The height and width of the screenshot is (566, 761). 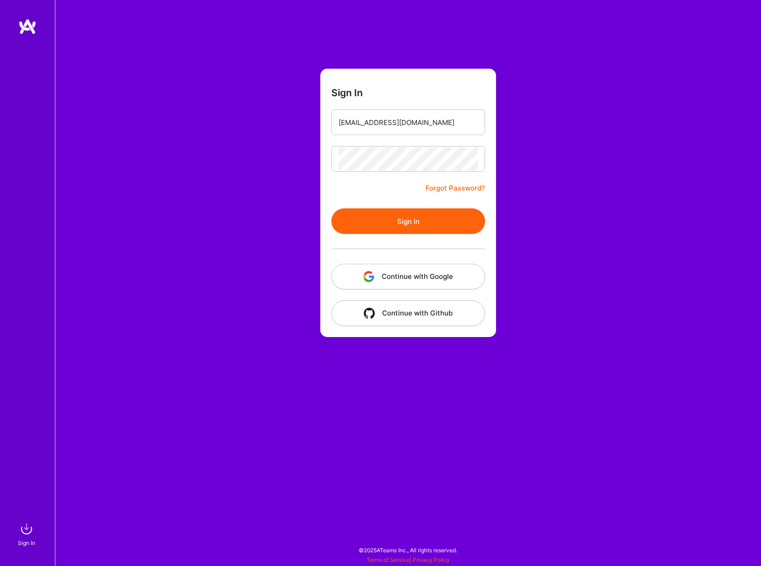 I want to click on button: Continue with Github, so click(x=408, y=313).